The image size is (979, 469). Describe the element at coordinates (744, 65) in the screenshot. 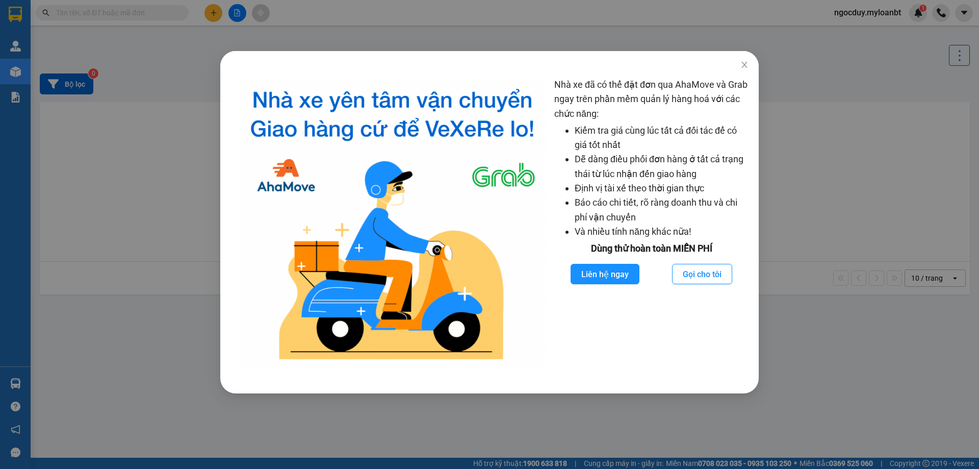

I see `button: Close` at that location.